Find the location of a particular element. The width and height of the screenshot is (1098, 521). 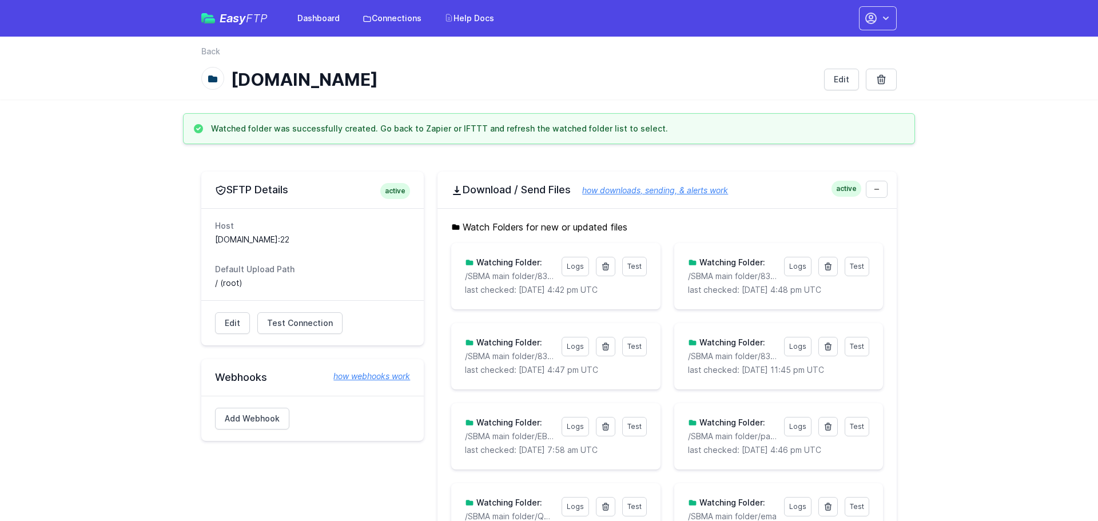

h5: Watch Folders for new or updated files is located at coordinates (667, 227).